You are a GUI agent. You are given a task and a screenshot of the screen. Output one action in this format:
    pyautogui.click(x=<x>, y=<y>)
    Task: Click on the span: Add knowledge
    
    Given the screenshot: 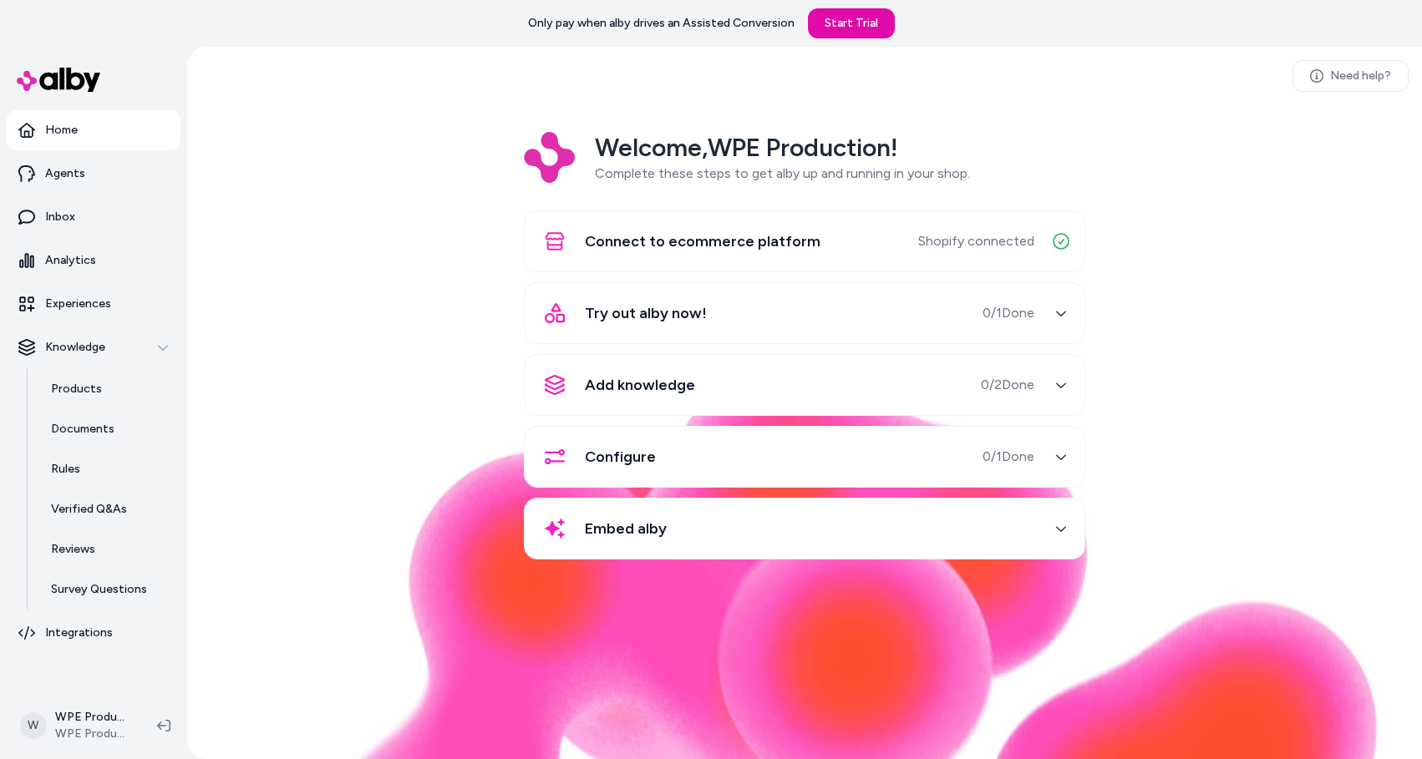 What is the action you would take?
    pyautogui.click(x=640, y=385)
    